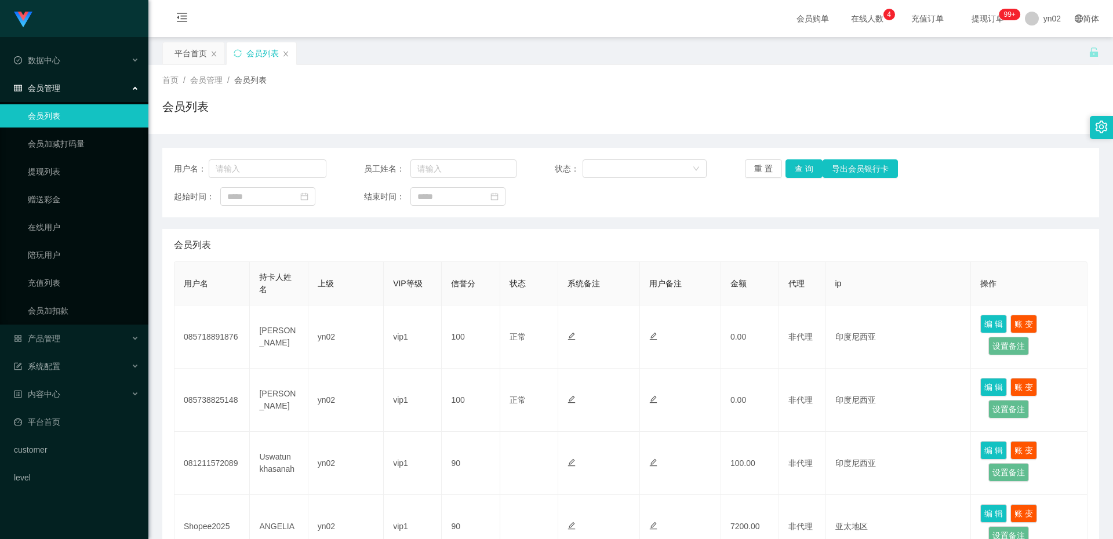 This screenshot has height=539, width=1113. What do you see at coordinates (867, 19) in the screenshot?
I see `span: 在线人数` at bounding box center [867, 19].